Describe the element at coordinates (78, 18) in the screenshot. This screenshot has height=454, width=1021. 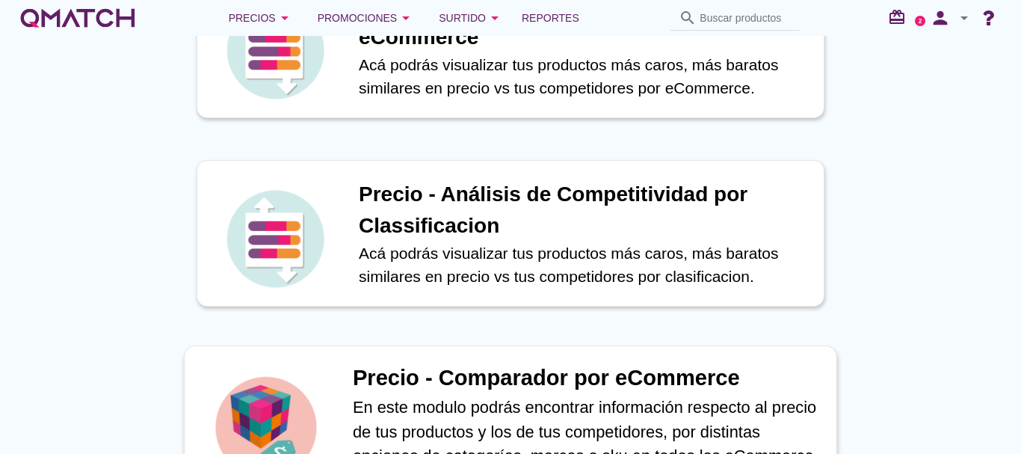
I see `a: white-qmatch-logo` at that location.